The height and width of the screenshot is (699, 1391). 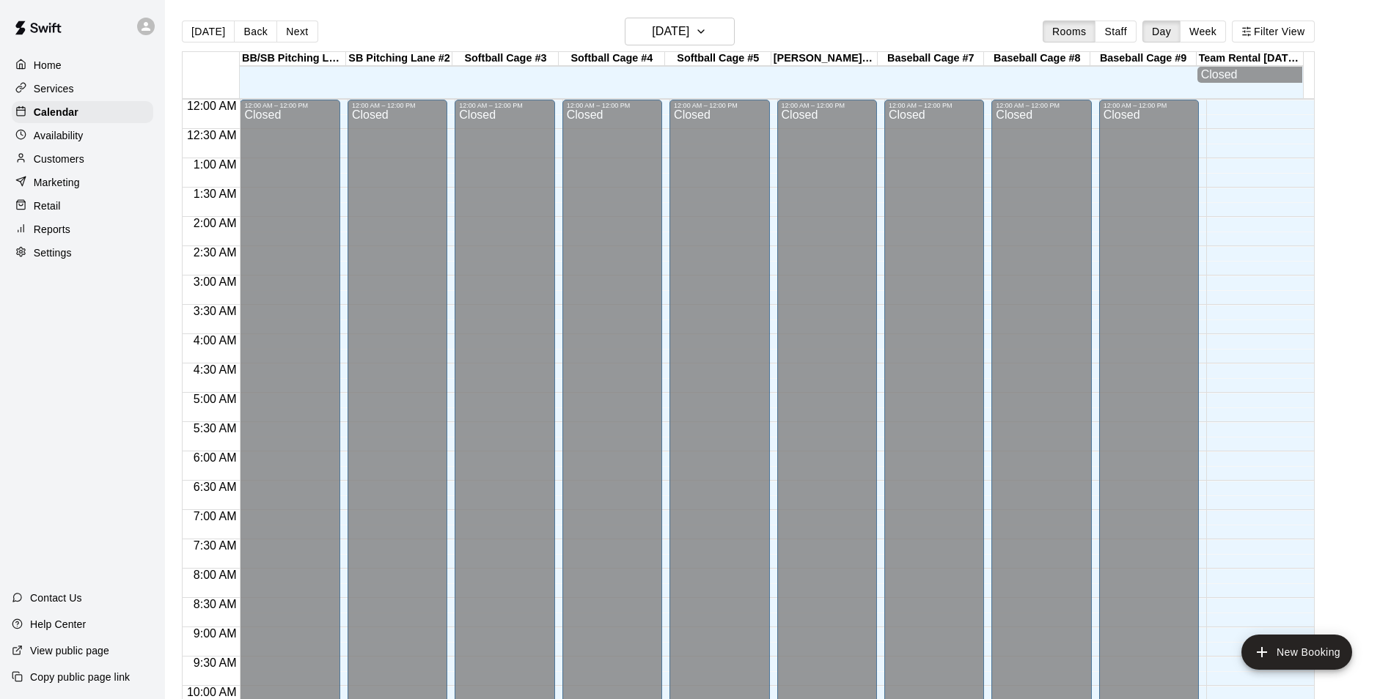 I want to click on button: Next, so click(x=297, y=32).